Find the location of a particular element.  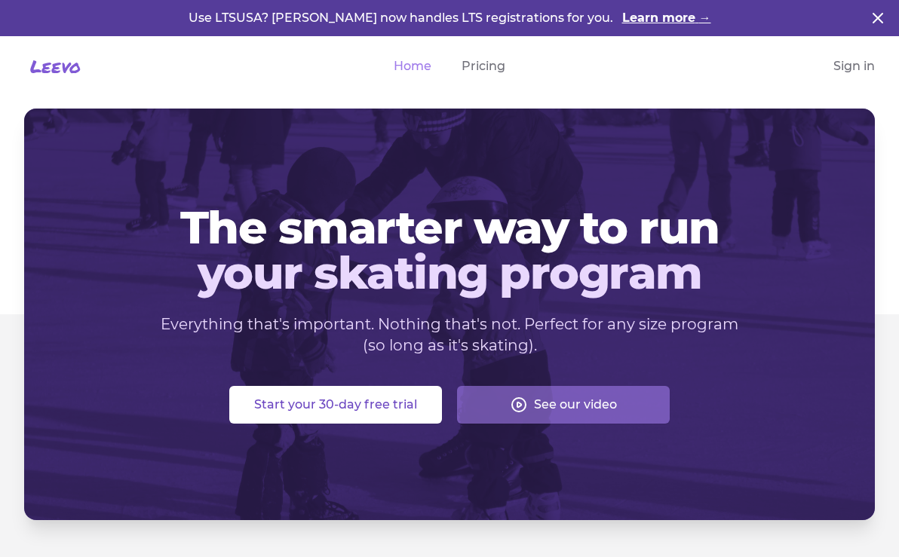

a: Leevo is located at coordinates (52, 66).